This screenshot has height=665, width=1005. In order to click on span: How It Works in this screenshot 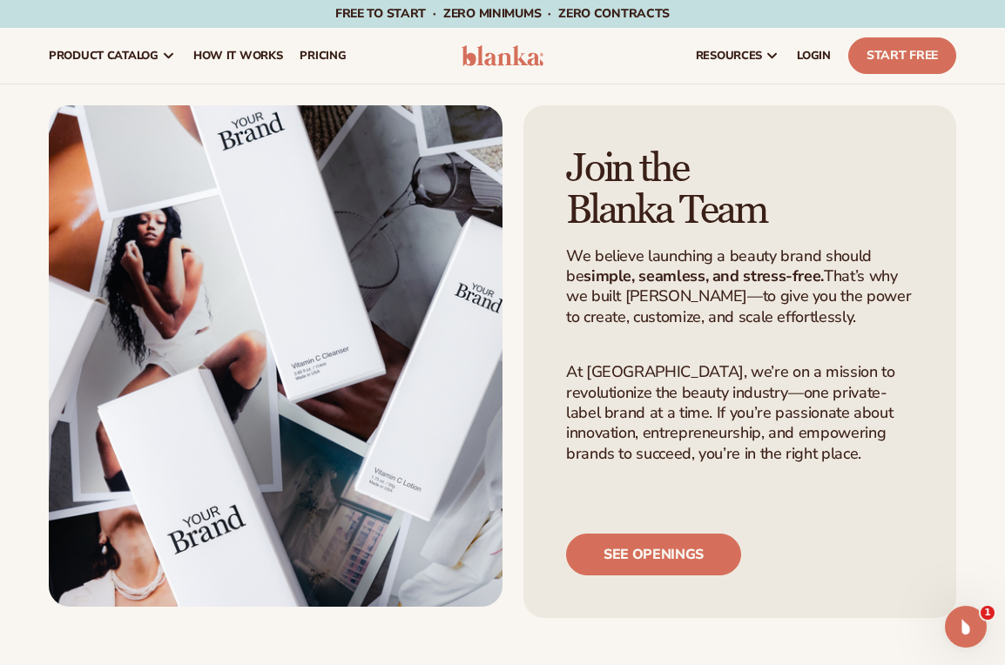, I will do `click(238, 56)`.